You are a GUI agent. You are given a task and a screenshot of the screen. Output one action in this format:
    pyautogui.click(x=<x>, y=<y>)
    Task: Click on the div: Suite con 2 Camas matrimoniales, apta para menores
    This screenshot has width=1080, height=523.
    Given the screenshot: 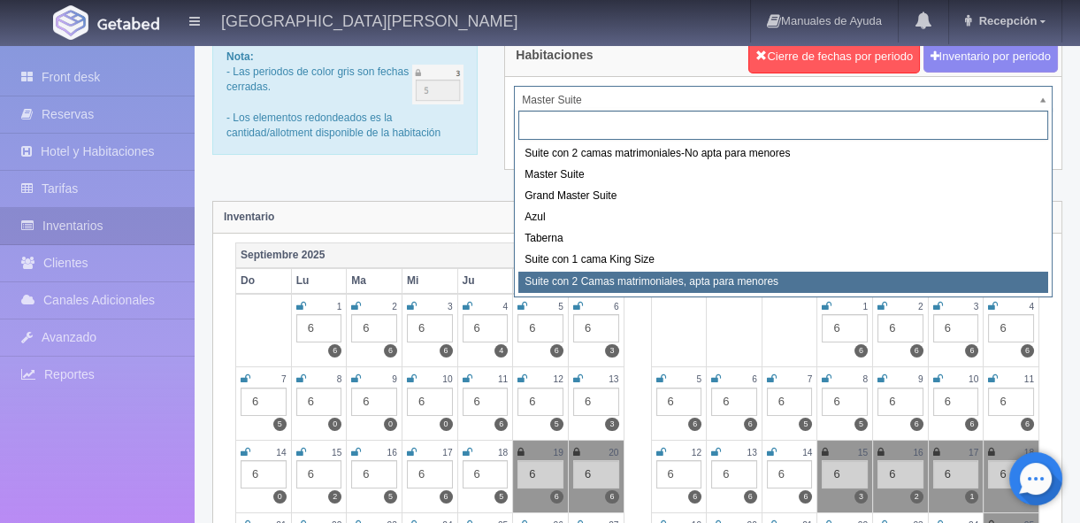 What is the action you would take?
    pyautogui.click(x=783, y=282)
    